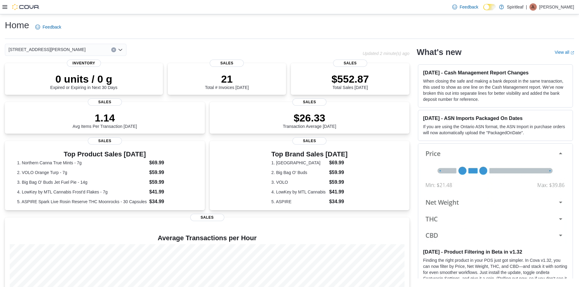  I want to click on dt: 5. ASPIRE, so click(299, 202).